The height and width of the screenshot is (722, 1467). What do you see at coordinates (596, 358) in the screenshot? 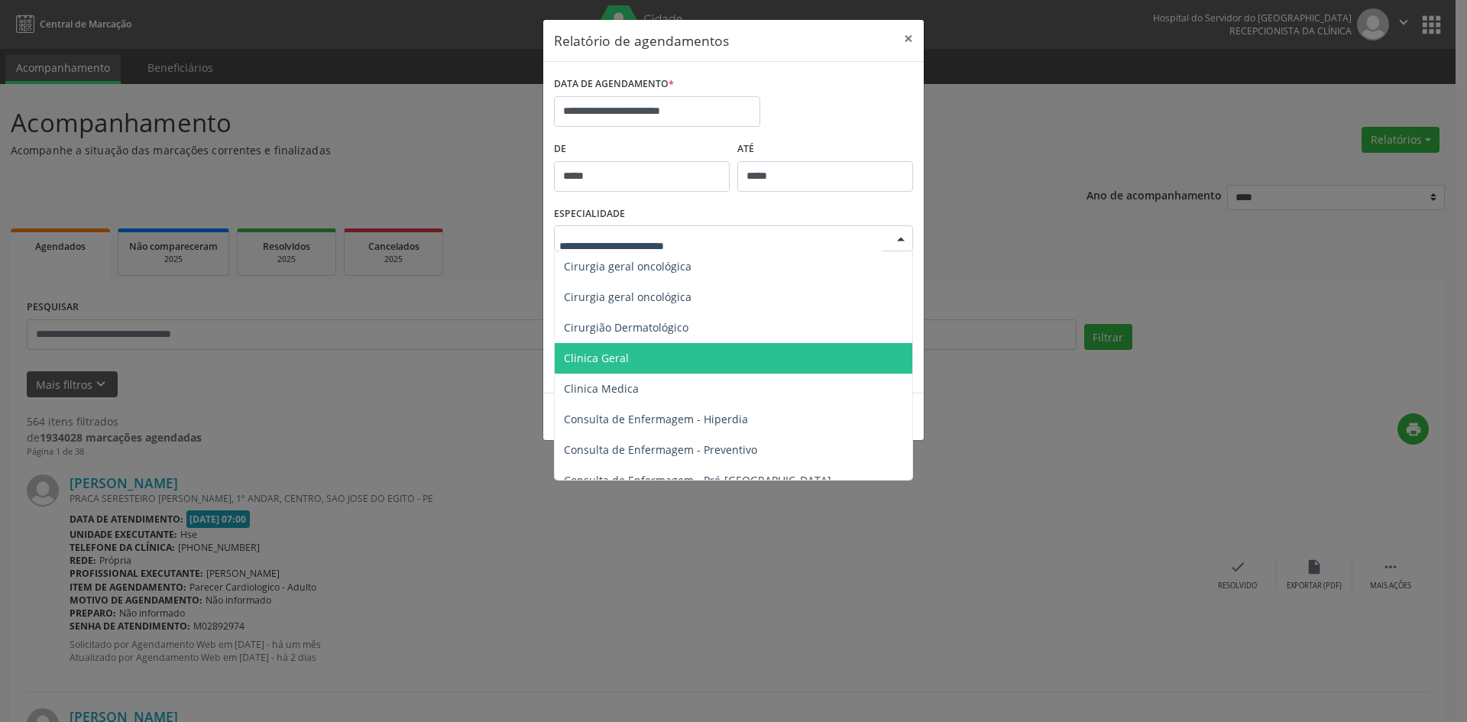
I see `span: Clinica Geral` at bounding box center [596, 358].